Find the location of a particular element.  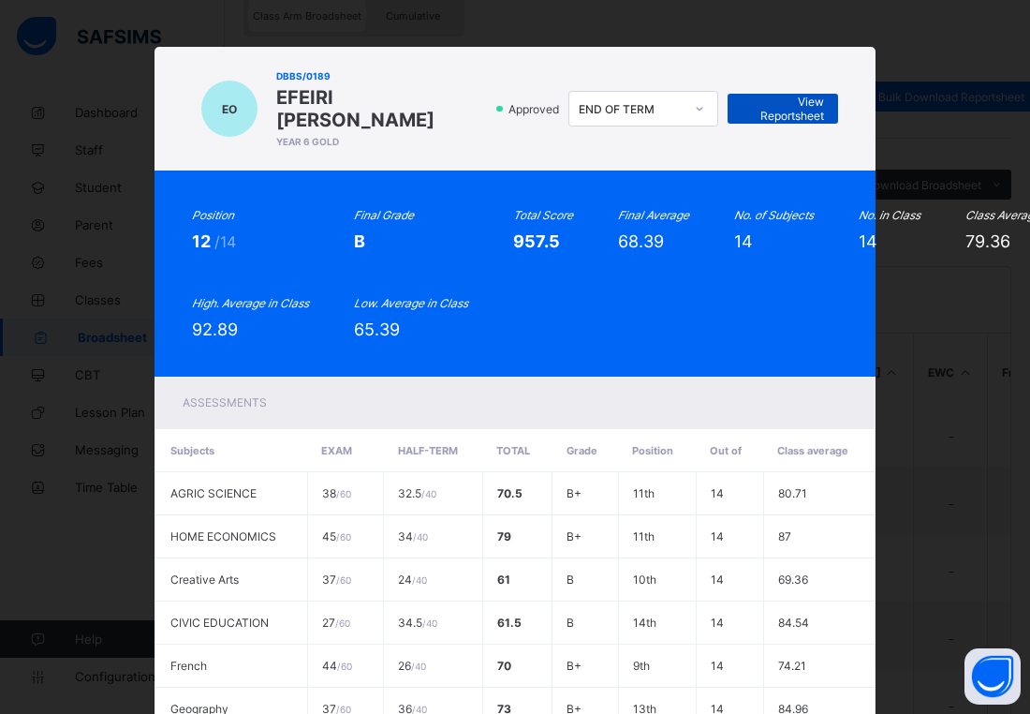

span: Assessments is located at coordinates (225, 402).